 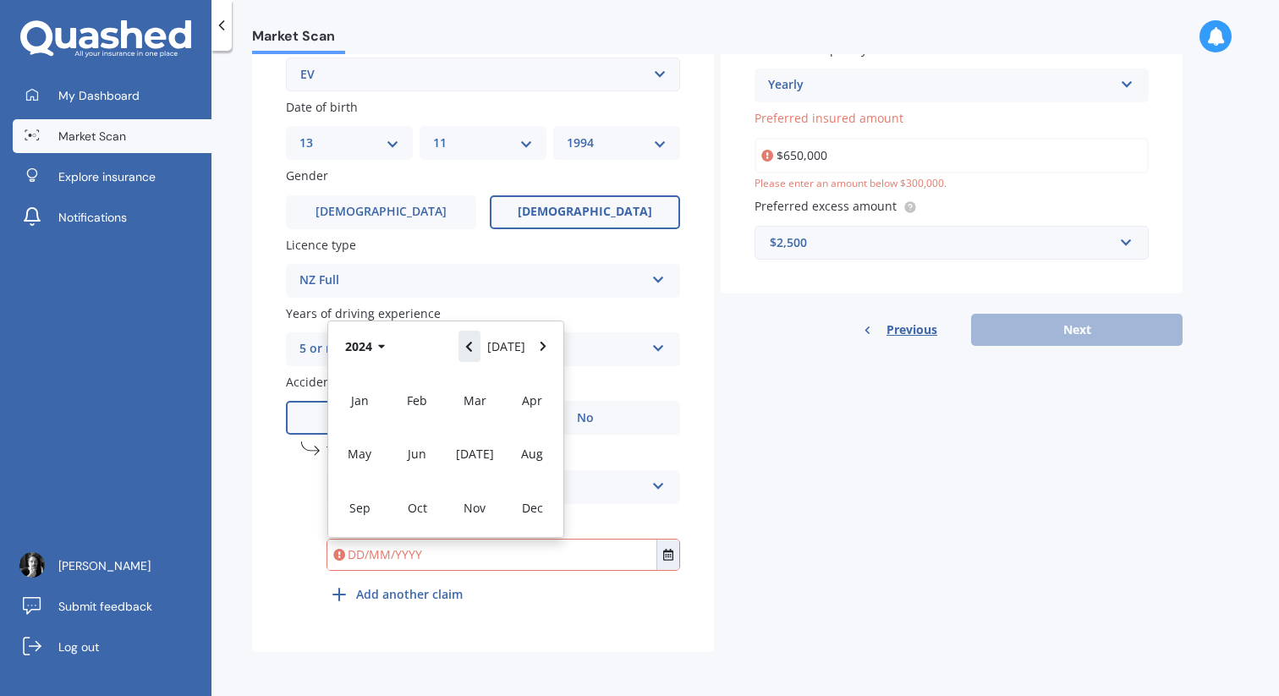 I want to click on div: NZ Full, so click(x=472, y=281).